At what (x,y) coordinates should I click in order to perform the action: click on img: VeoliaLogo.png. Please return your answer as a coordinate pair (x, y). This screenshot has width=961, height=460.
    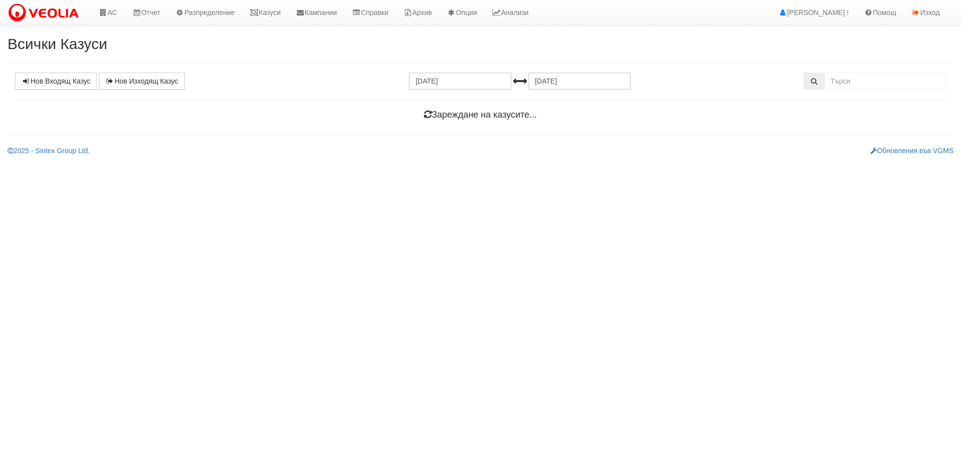
    Looking at the image, I should click on (46, 13).